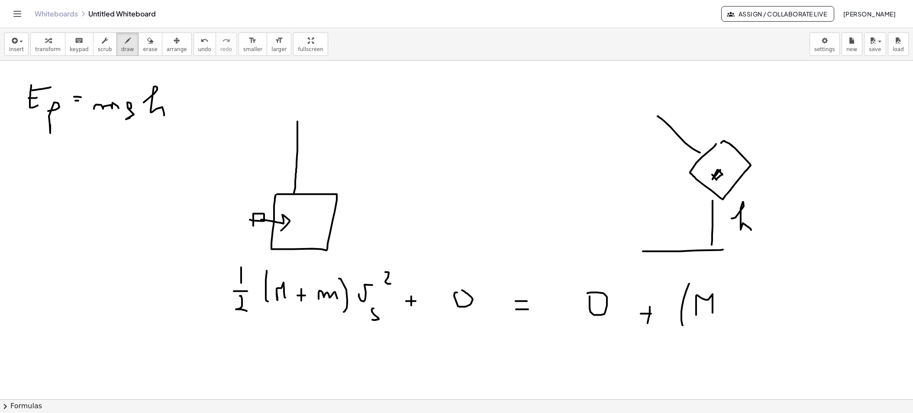 The height and width of the screenshot is (413, 913). Describe the element at coordinates (150, 44) in the screenshot. I see `button: erase` at that location.